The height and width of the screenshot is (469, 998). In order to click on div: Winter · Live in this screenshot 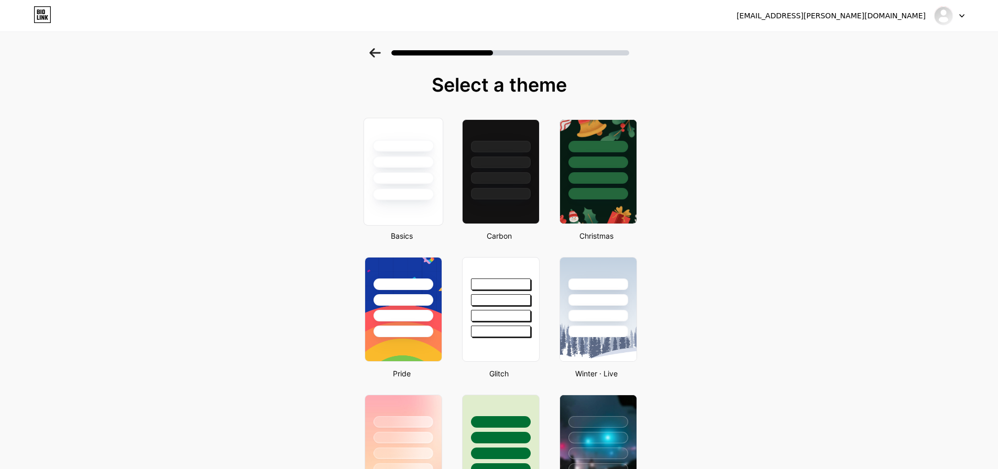, I will do `click(596, 373)`.